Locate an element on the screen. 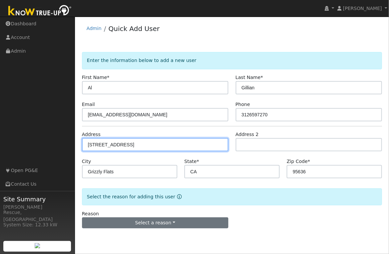 This screenshot has width=389, height=254. label: Phone is located at coordinates (243, 104).